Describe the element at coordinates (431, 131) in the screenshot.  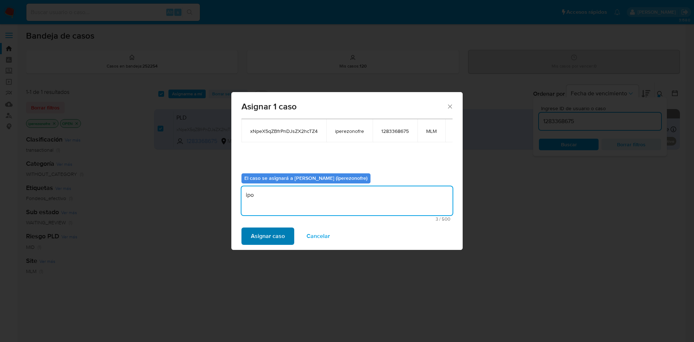
I see `span: MLM` at that location.